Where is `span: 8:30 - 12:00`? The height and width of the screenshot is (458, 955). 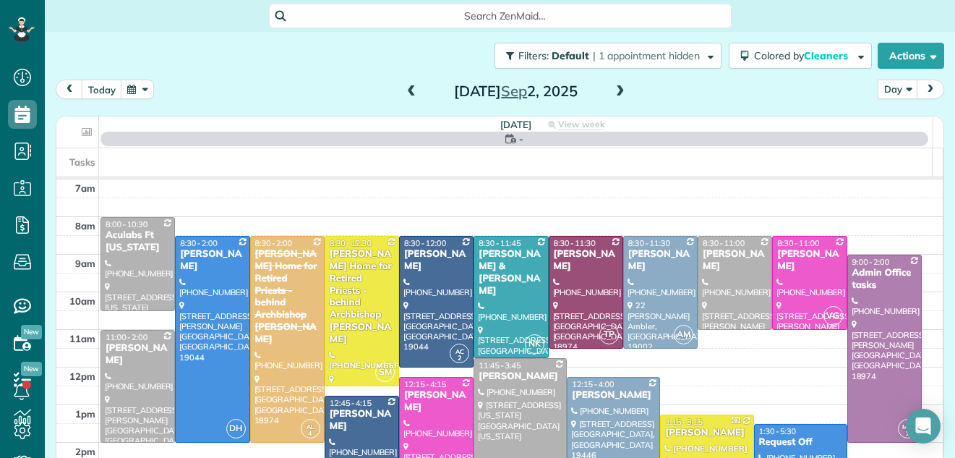 span: 8:30 - 12:00 is located at coordinates (425, 243).